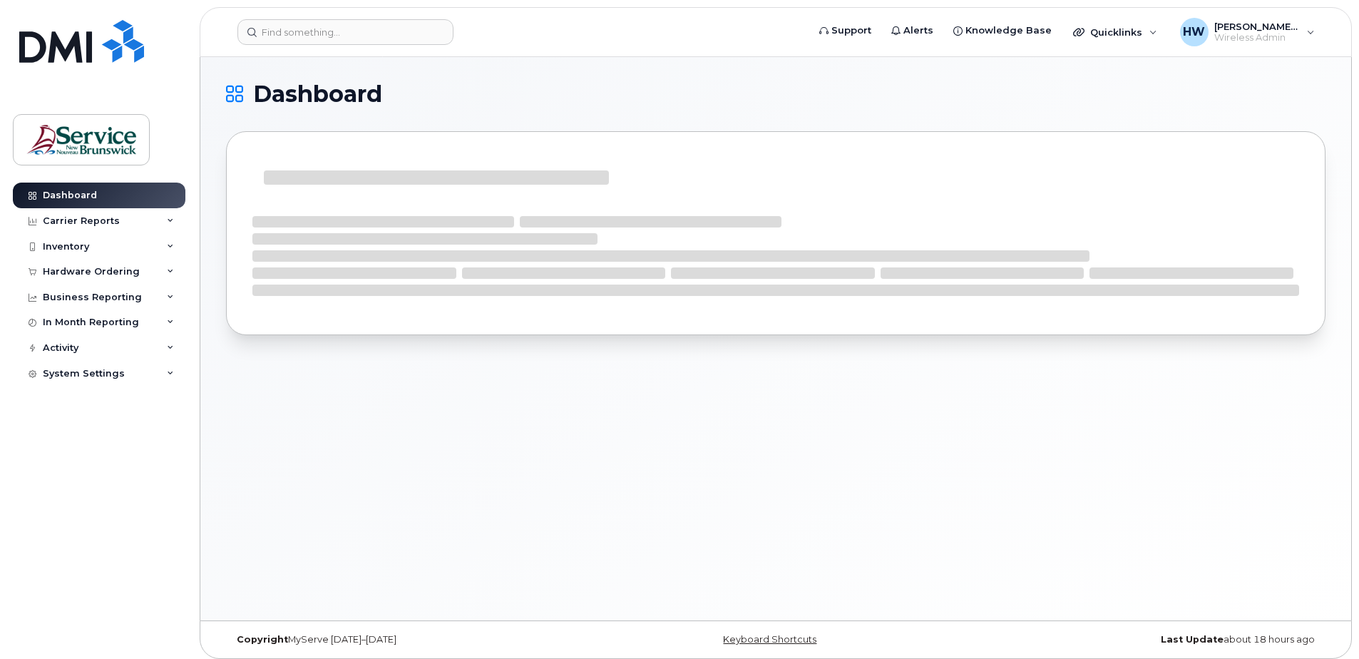 This screenshot has width=1359, height=659. What do you see at coordinates (317, 94) in the screenshot?
I see `span: Dashboard` at bounding box center [317, 94].